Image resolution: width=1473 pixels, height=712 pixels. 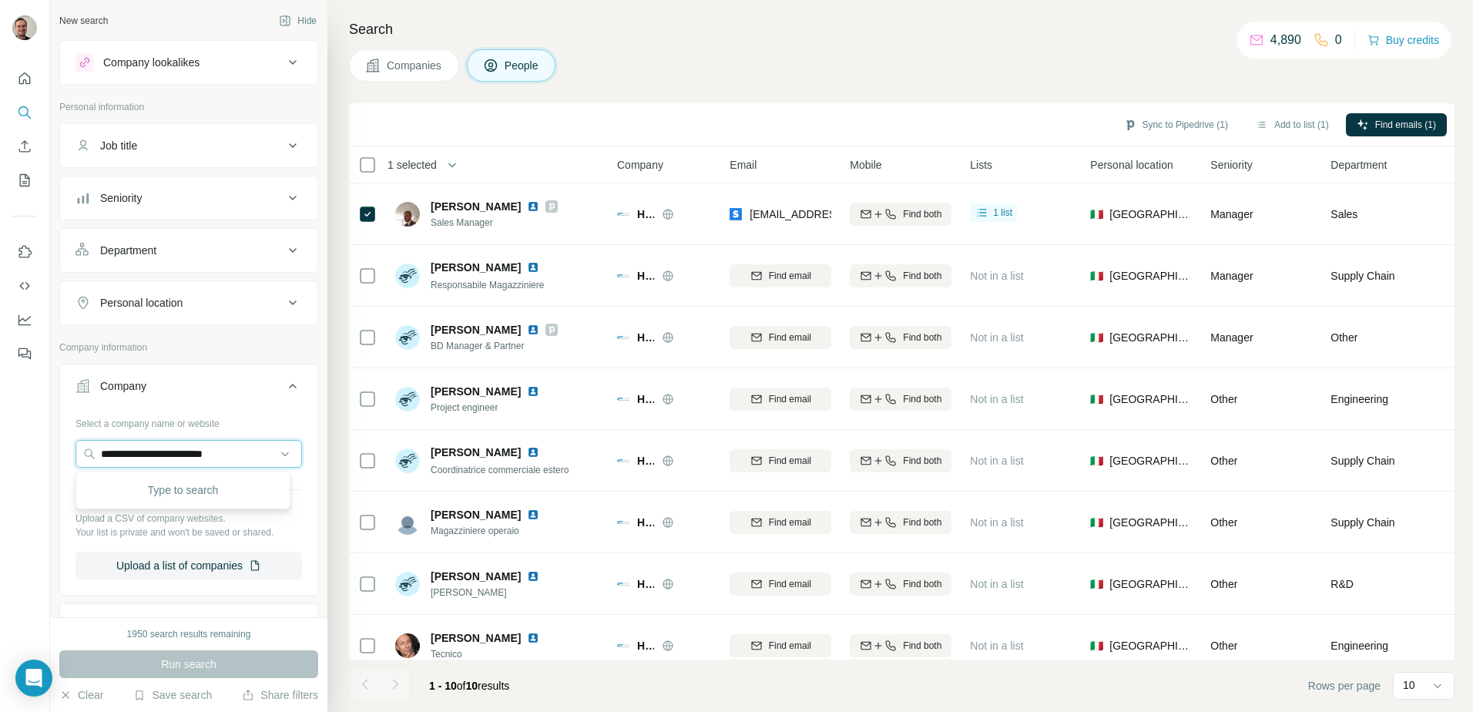 I want to click on button: Seniority, so click(x=189, y=198).